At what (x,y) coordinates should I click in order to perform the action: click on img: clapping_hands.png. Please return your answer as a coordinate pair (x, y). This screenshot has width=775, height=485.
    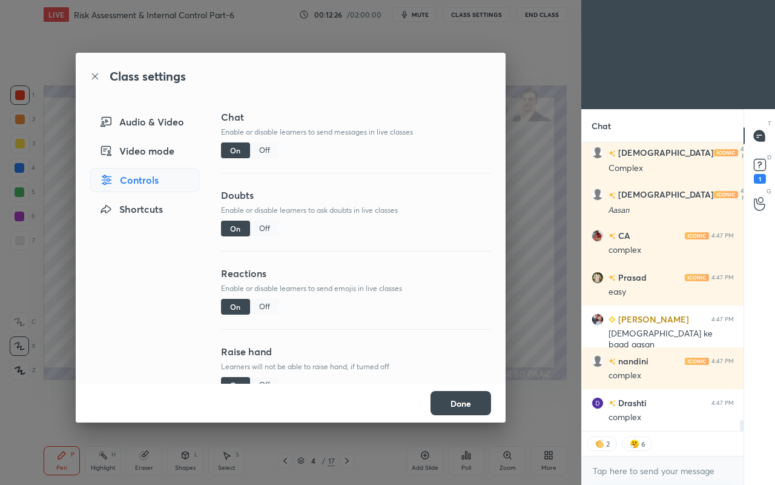
    Looking at the image, I should click on (600, 443).